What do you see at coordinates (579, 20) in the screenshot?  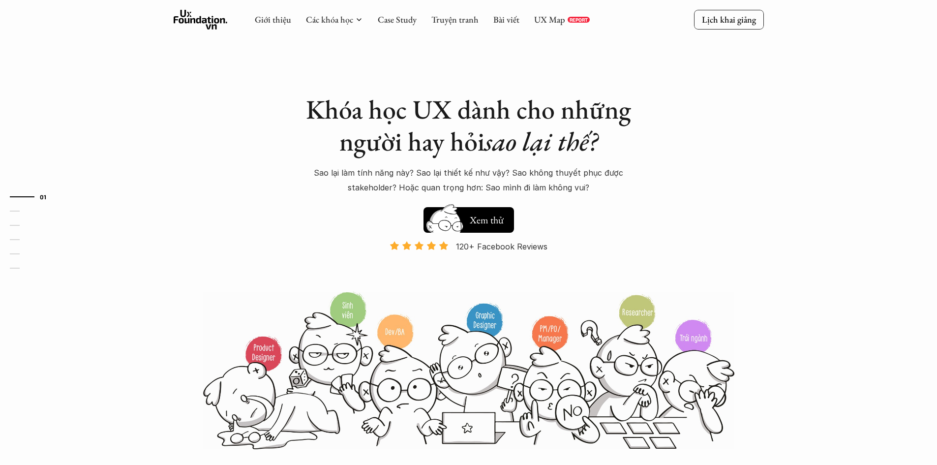 I see `a: REPORT` at bounding box center [579, 20].